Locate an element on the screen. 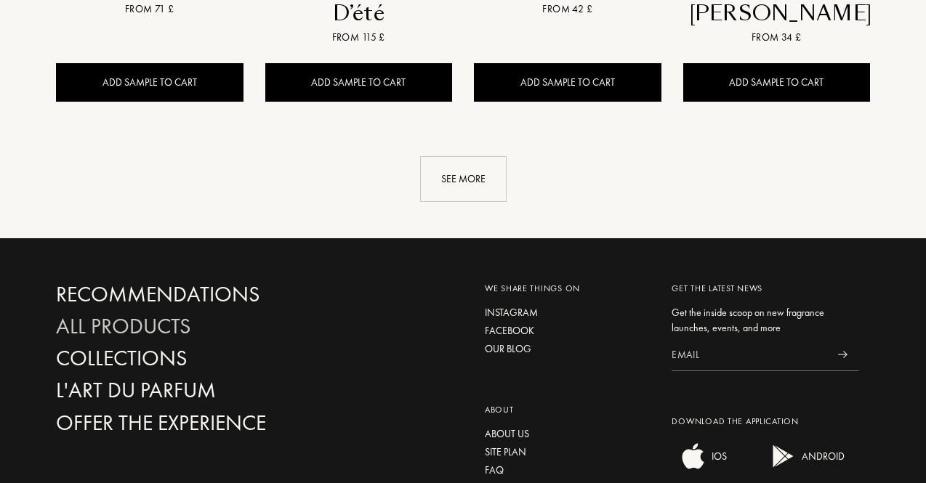  div: From 42 £ is located at coordinates (568, 9).